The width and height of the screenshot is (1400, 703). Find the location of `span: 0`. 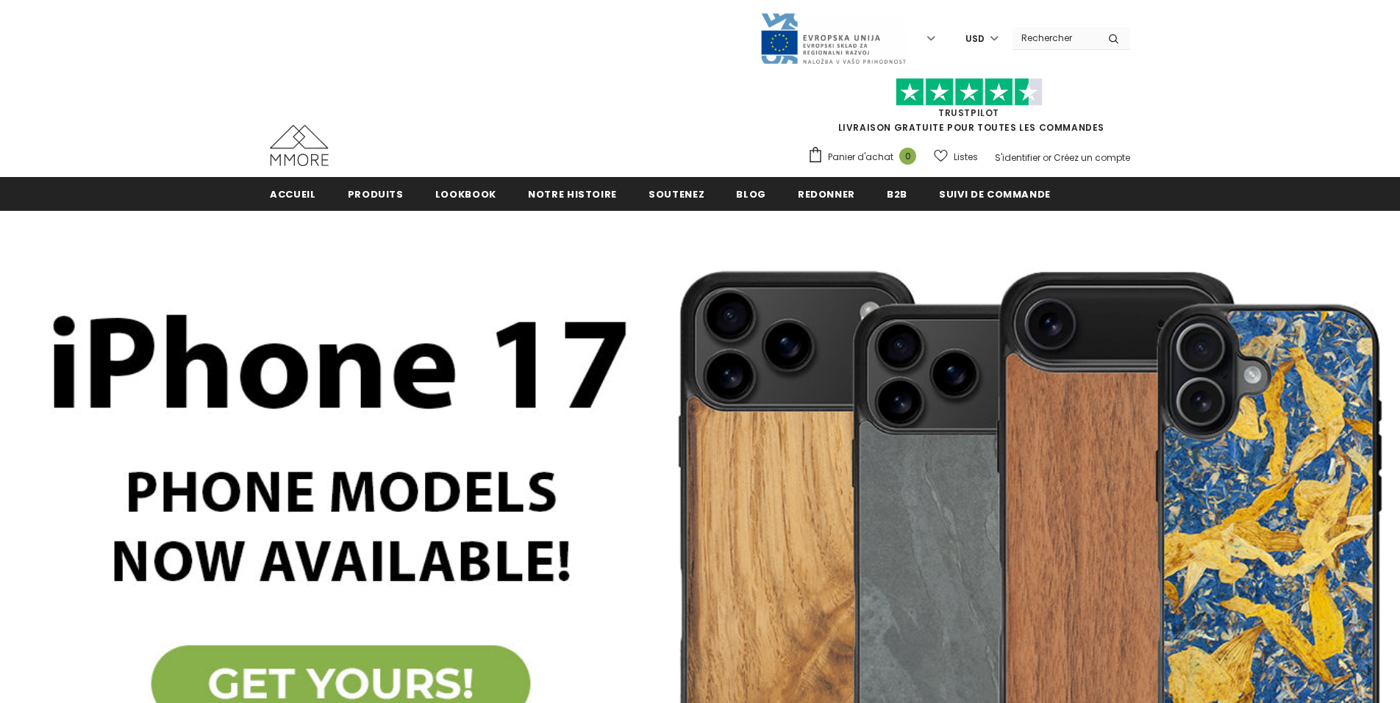

span: 0 is located at coordinates (907, 156).